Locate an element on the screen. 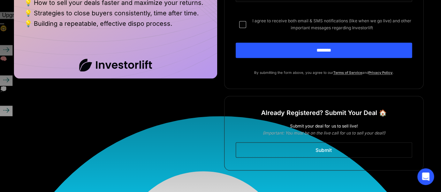 The height and width of the screenshot is (192, 441). em: (Important: You must be on the live call for us to sell your deal!) is located at coordinates (324, 133).